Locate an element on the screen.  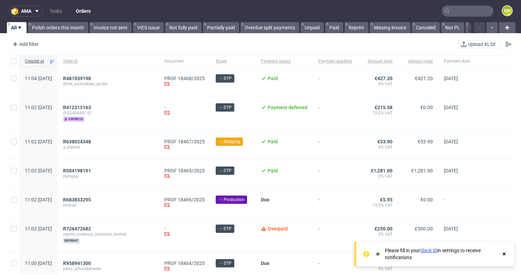
a: PROF 18465/2025 is located at coordinates (185, 170).